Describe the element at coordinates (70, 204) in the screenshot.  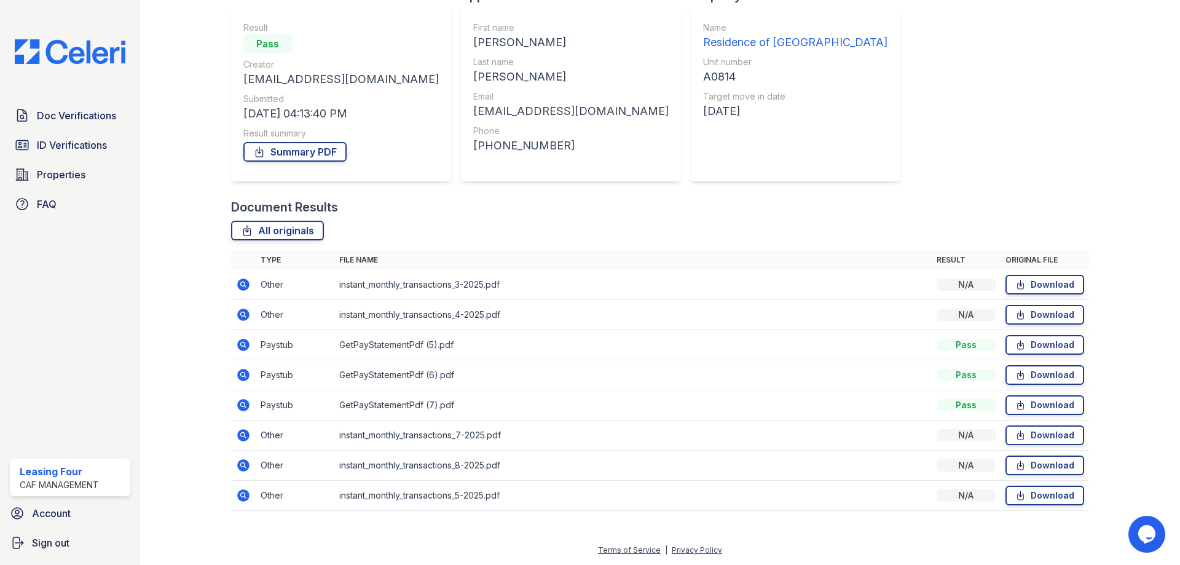
I see `a: FAQ` at that location.